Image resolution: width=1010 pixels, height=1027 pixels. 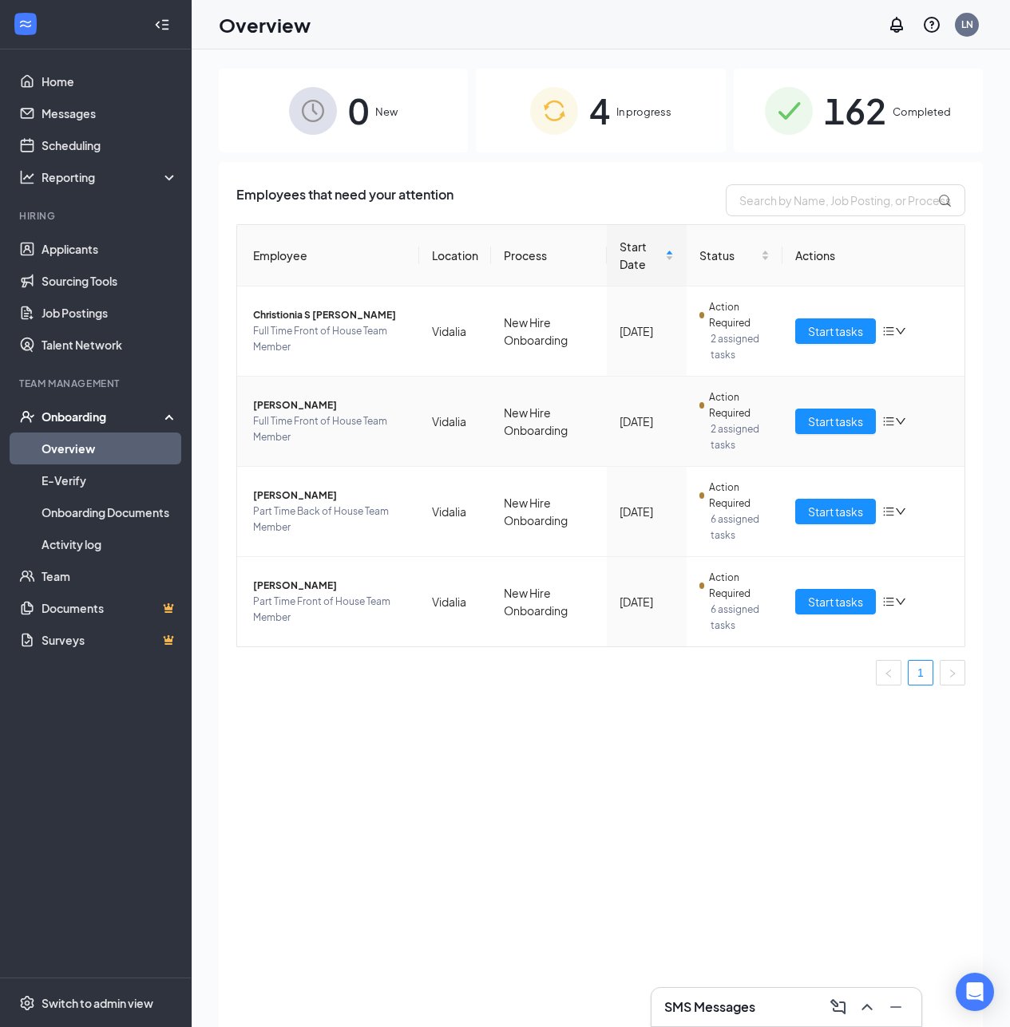 What do you see at coordinates (109, 544) in the screenshot?
I see `a: Activity log` at bounding box center [109, 544].